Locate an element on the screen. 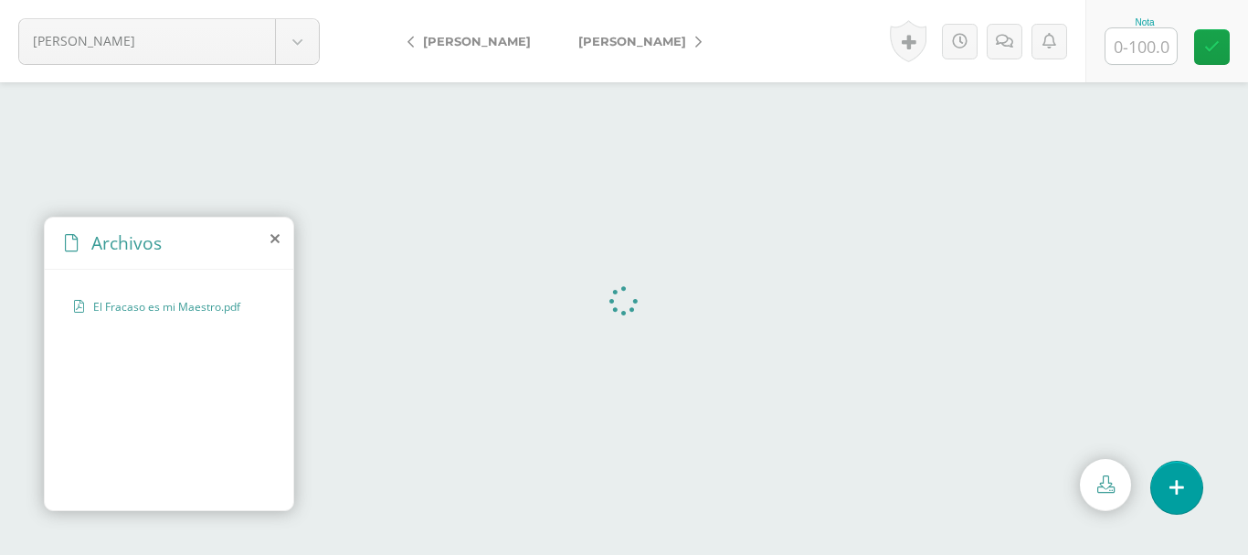 This screenshot has width=1248, height=555. div: Nota is located at coordinates (1145, 22).